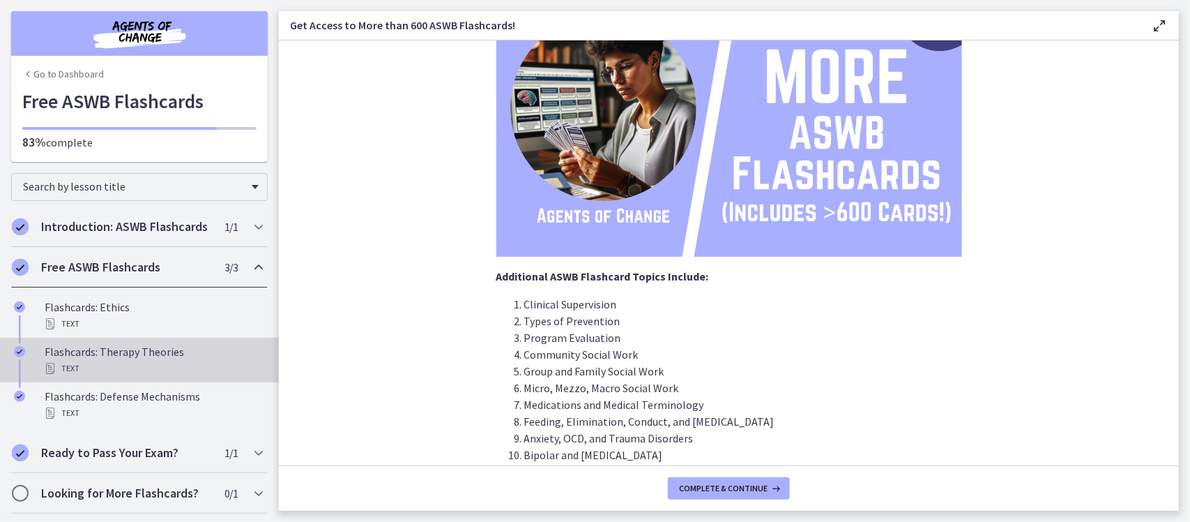 Image resolution: width=1190 pixels, height=522 pixels. Describe the element at coordinates (126, 453) in the screenshot. I see `h2: Ready to Pass Your Exam?` at that location.